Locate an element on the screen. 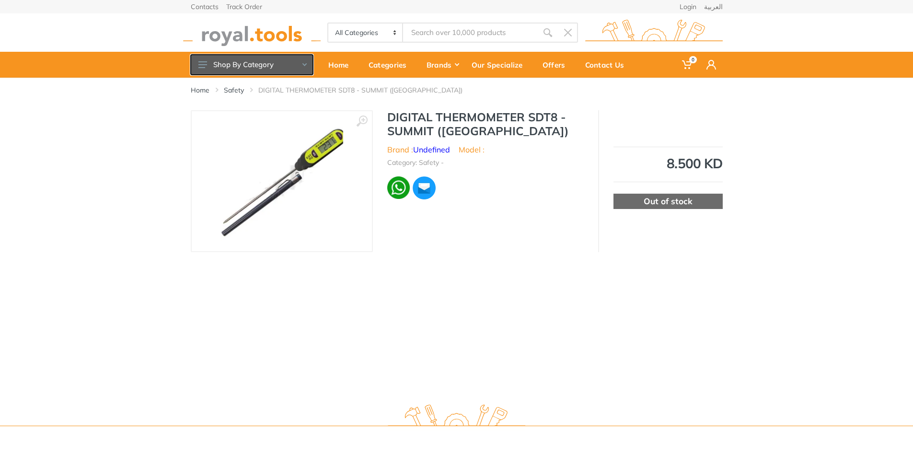 The image size is (913, 453). li: Brand : is located at coordinates (418, 150).